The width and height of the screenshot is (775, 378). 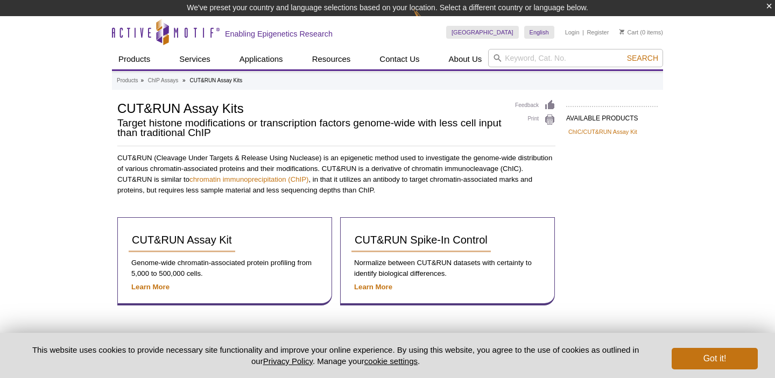 I want to click on a: Resources, so click(x=331, y=59).